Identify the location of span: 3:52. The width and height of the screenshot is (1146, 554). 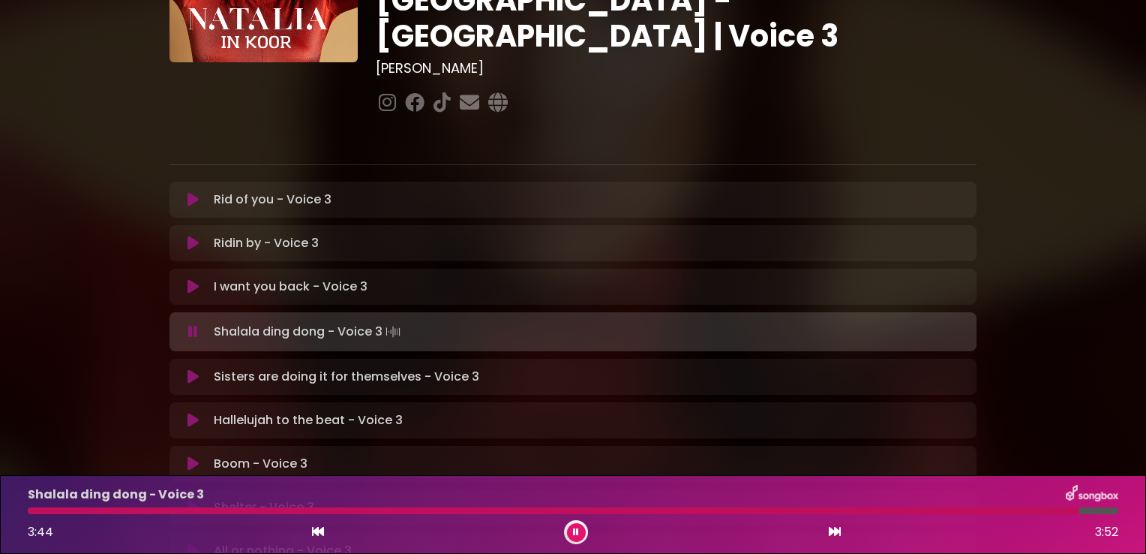
(1107, 532).